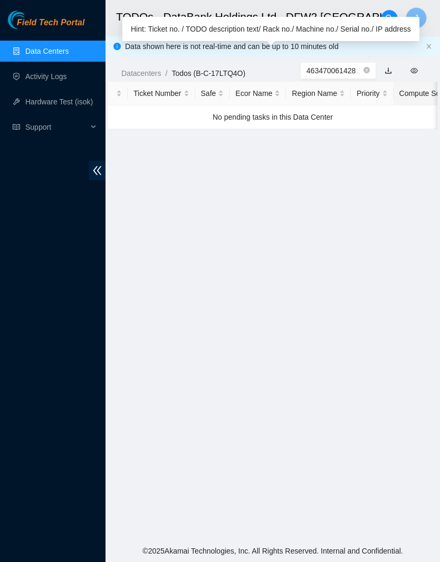 This screenshot has height=562, width=440. Describe the element at coordinates (273, 117) in the screenshot. I see `div: No pending tasks in this Data Center` at that location.